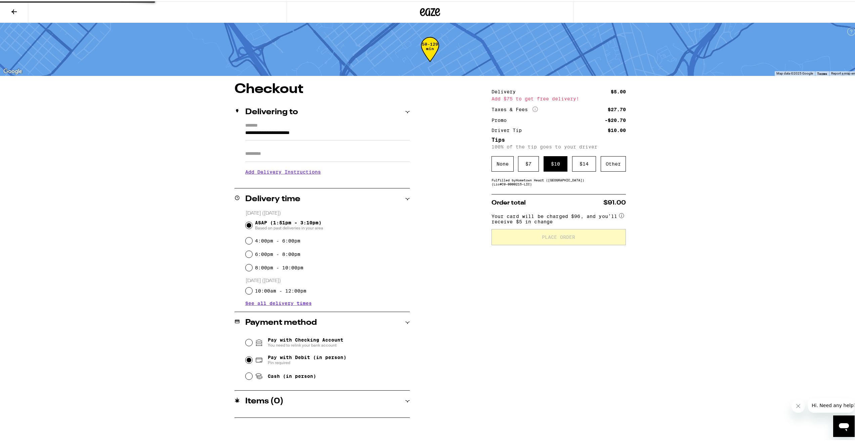 Image resolution: width=855 pixels, height=441 pixels. What do you see at coordinates (506, 90) in the screenshot?
I see `div: Delivery` at bounding box center [506, 90].